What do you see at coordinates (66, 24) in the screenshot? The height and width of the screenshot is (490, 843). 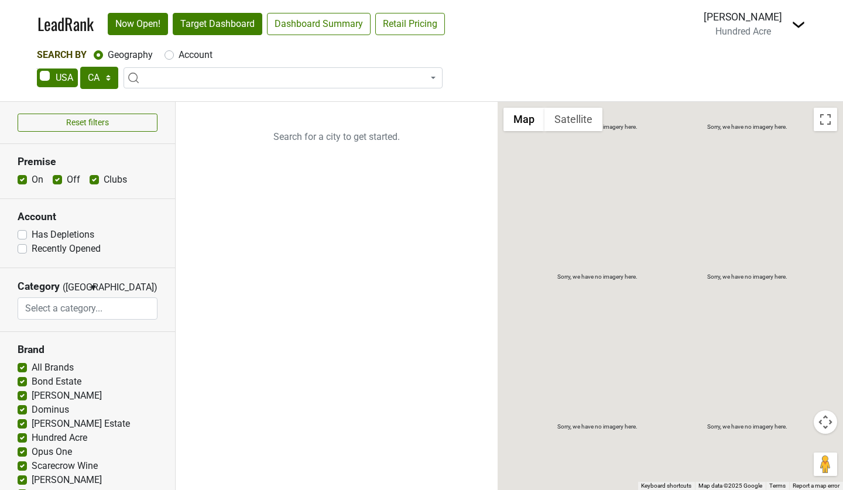 I see `a: LeadRank` at bounding box center [66, 24].